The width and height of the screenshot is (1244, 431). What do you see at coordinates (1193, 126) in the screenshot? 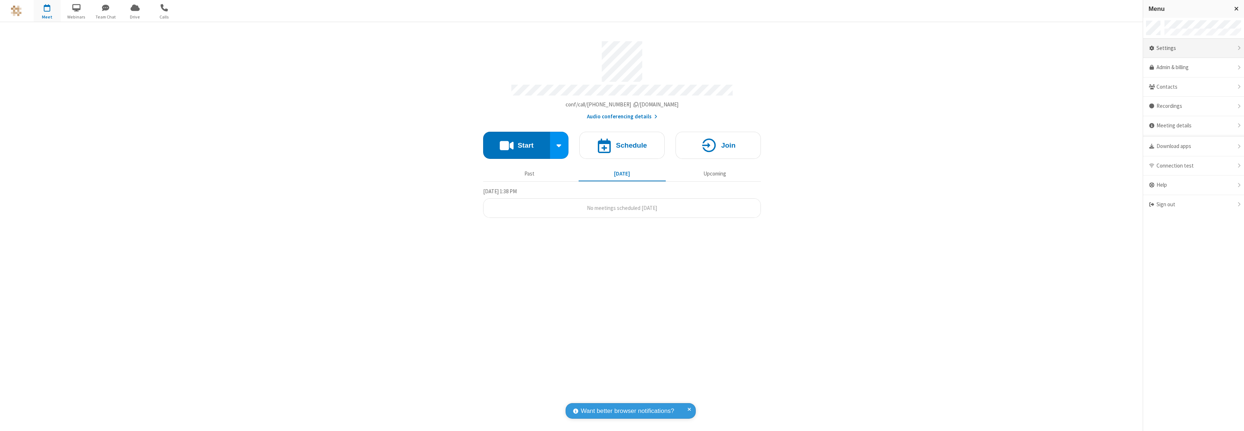
I see `div: Meeting details` at bounding box center [1193, 126].